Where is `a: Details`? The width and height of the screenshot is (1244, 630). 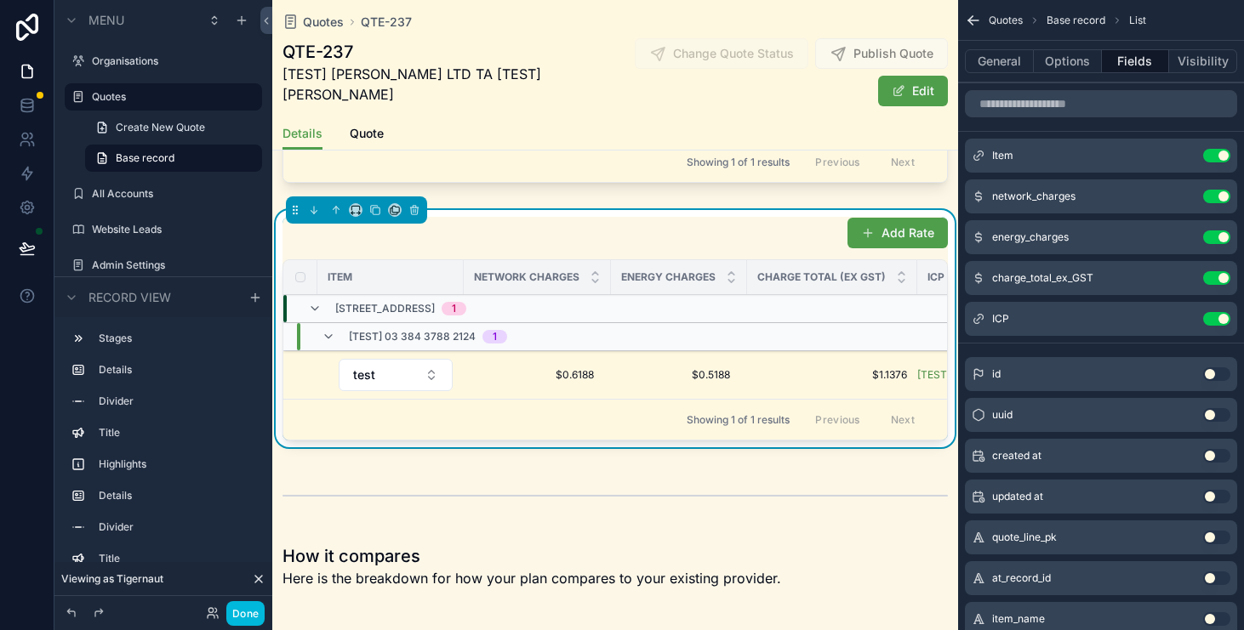 a: Details is located at coordinates (302, 134).